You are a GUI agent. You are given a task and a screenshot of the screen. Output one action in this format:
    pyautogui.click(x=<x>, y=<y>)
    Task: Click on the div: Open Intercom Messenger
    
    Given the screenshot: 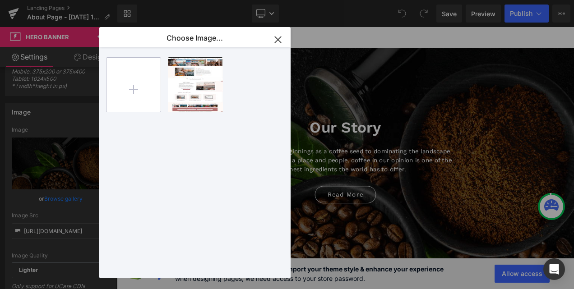 What is the action you would take?
    pyautogui.click(x=554, y=269)
    